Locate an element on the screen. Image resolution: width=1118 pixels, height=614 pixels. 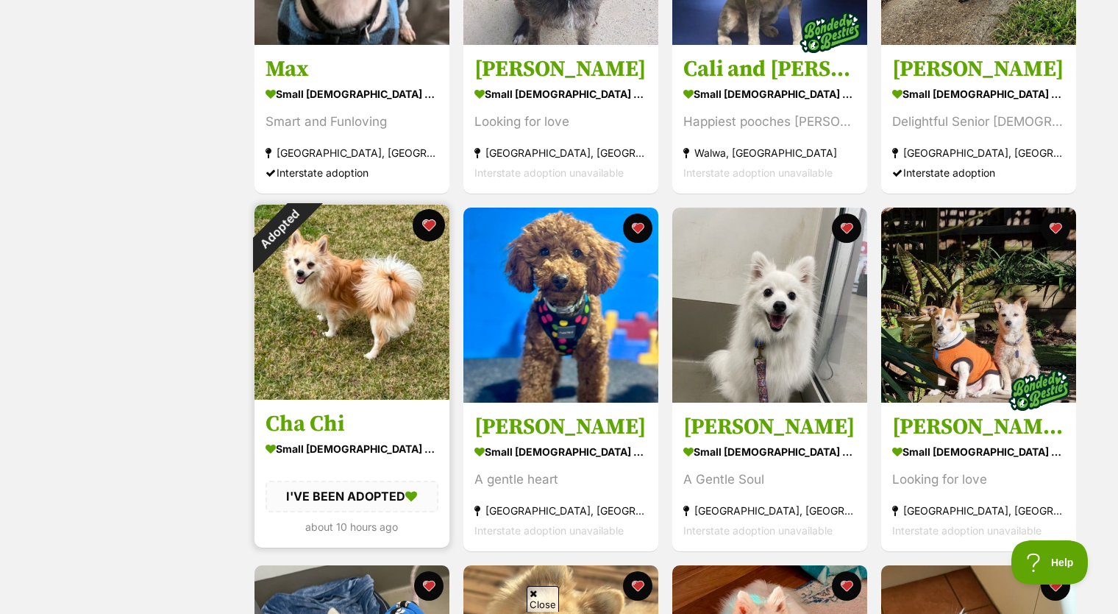
div: Adopted is located at coordinates (279, 229).